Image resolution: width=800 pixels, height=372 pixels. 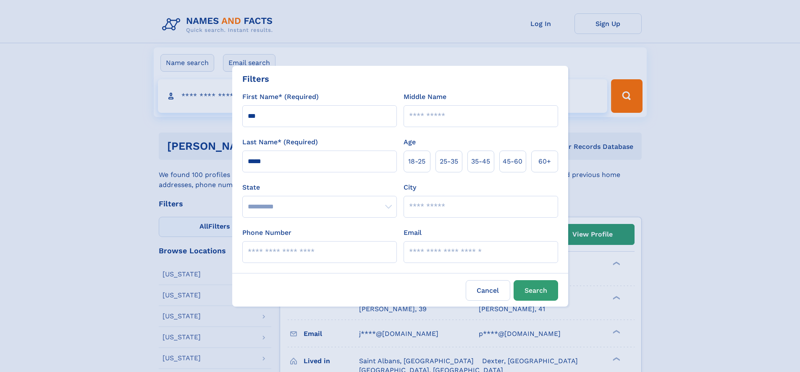 What do you see at coordinates (412, 233) in the screenshot?
I see `label: Email` at bounding box center [412, 233].